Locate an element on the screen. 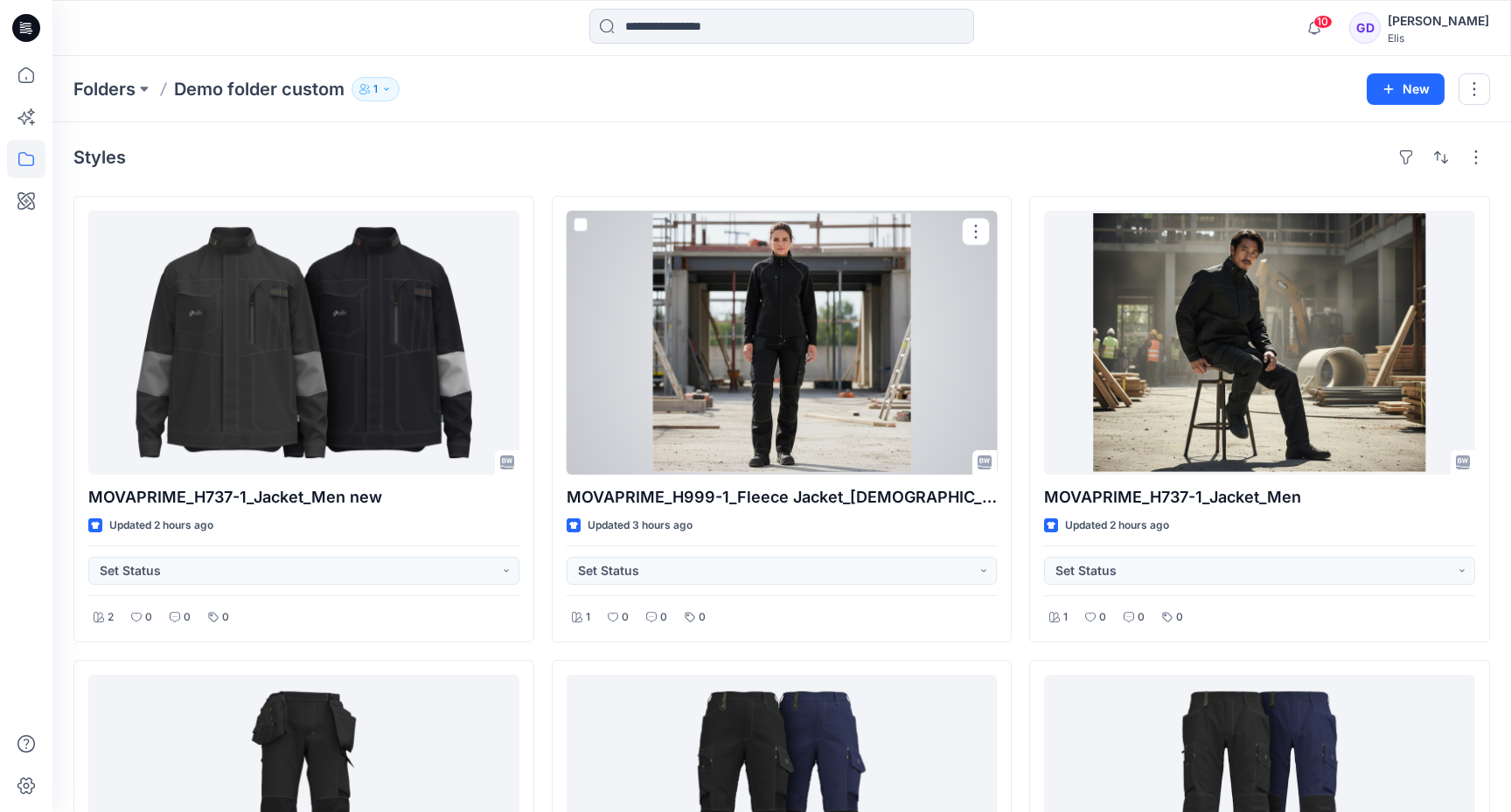 The width and height of the screenshot is (1511, 812). button: New is located at coordinates (1405, 89).